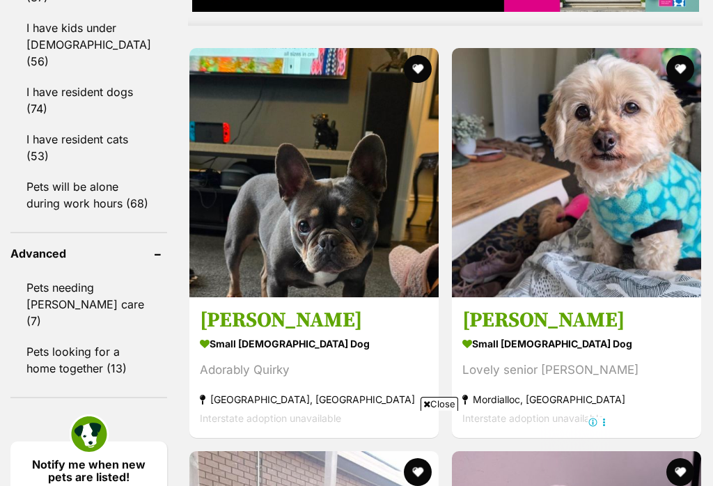  What do you see at coordinates (88, 195) in the screenshot?
I see `a: Pets will be alone during work hours (68)` at bounding box center [88, 195].